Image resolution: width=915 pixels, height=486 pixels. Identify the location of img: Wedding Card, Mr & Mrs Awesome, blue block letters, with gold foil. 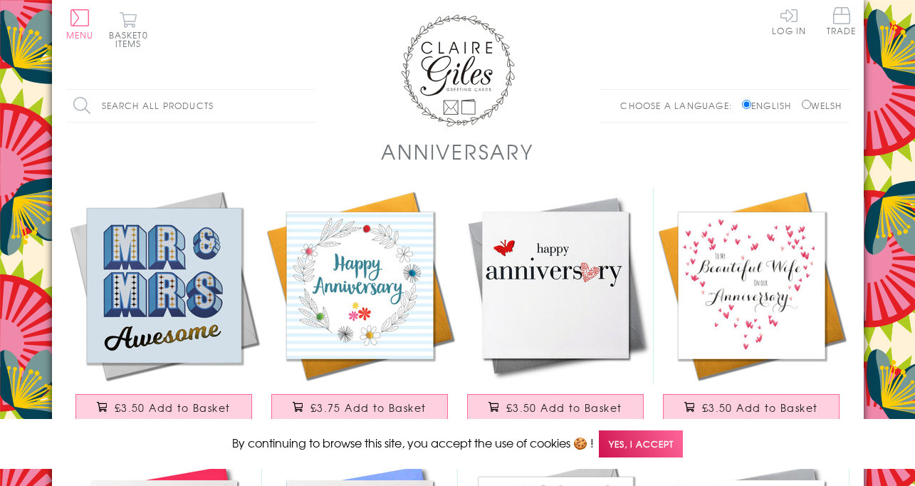
(164, 285).